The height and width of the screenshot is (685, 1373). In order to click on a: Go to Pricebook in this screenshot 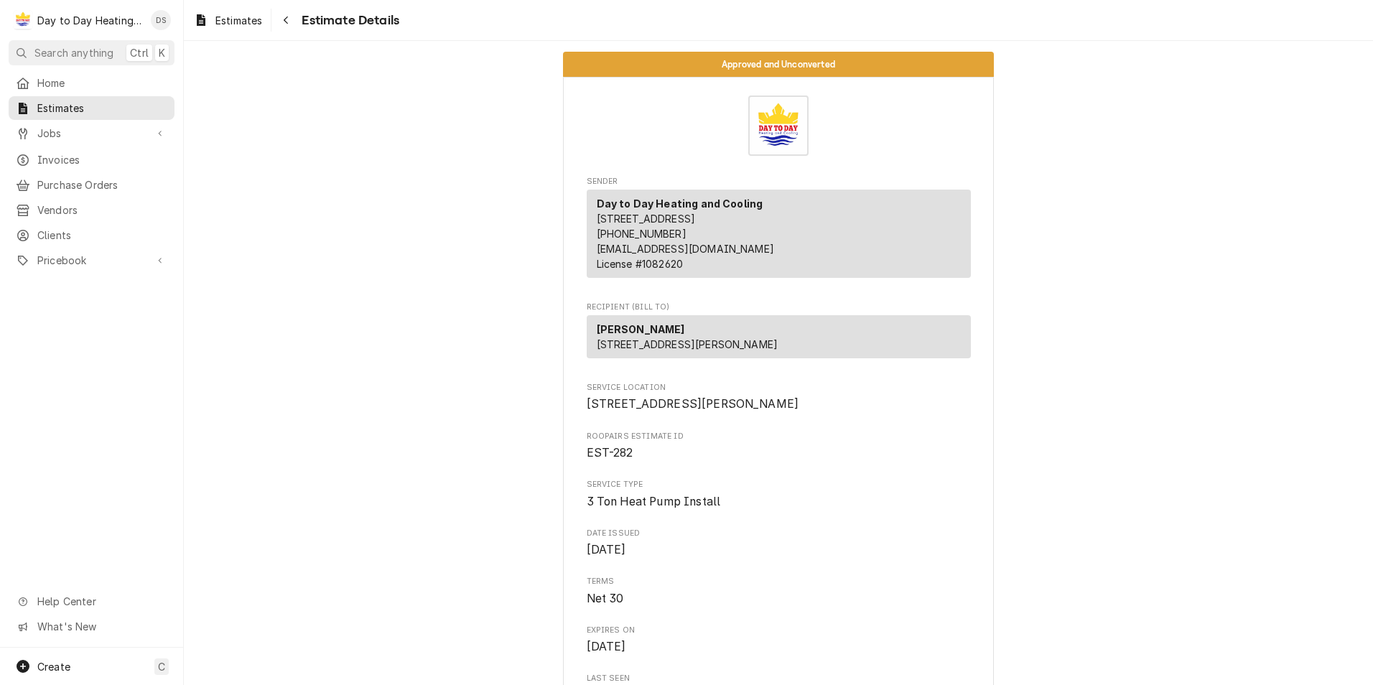, I will do `click(91, 260)`.